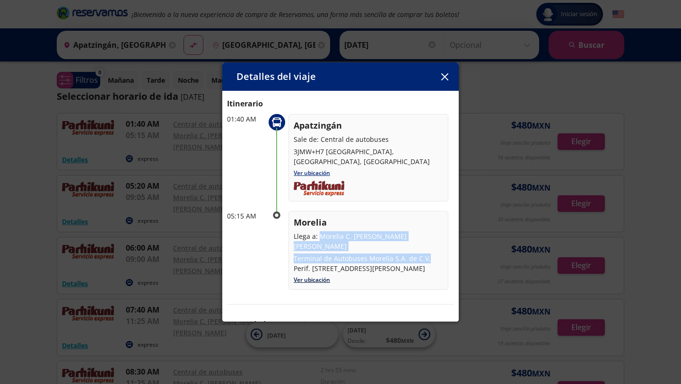  Describe the element at coordinates (368, 125) in the screenshot. I see `p: Apatzingán` at that location.